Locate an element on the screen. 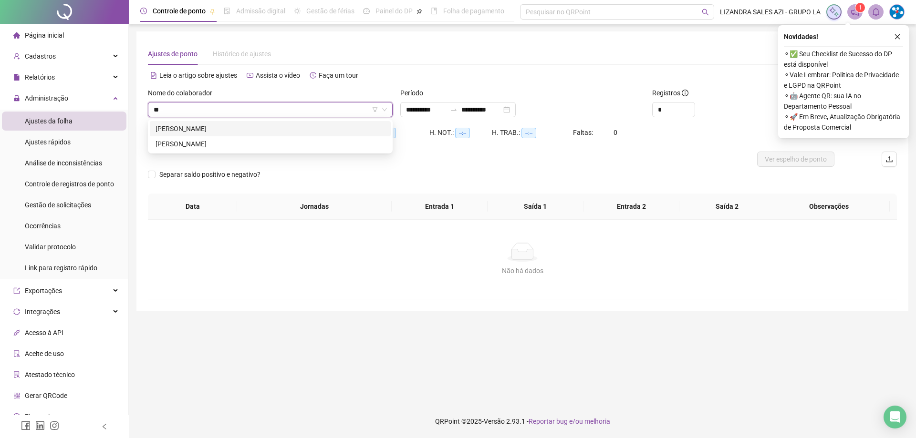  span: left is located at coordinates (104, 427).